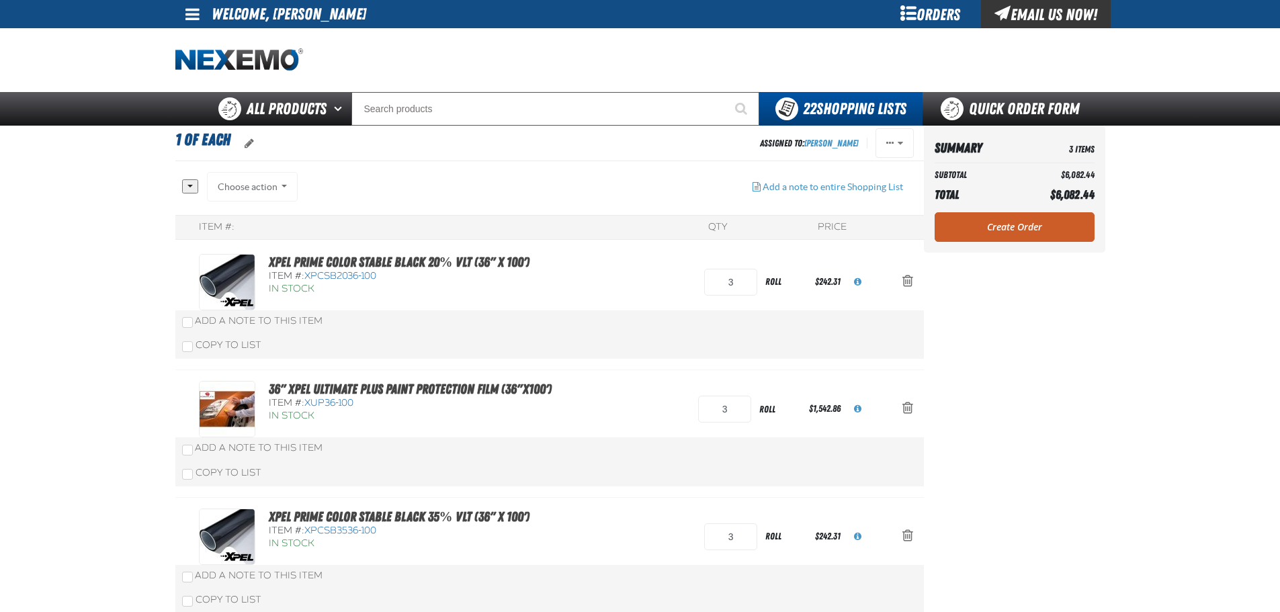 The height and width of the screenshot is (612, 1280). I want to click on th: Total, so click(975, 195).